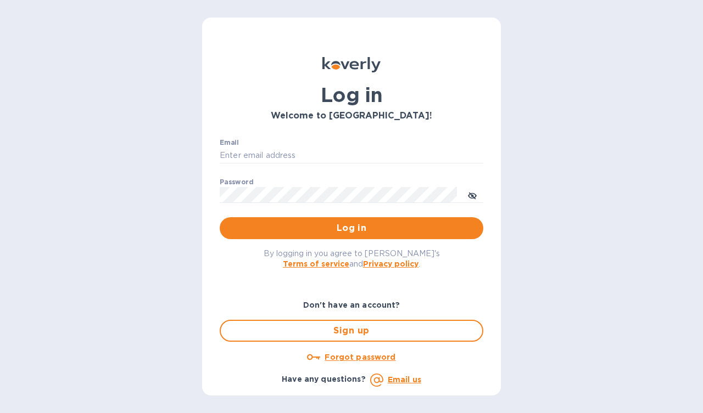  What do you see at coordinates (351, 156) in the screenshot?
I see `input: Enter email address` at bounding box center [351, 156].